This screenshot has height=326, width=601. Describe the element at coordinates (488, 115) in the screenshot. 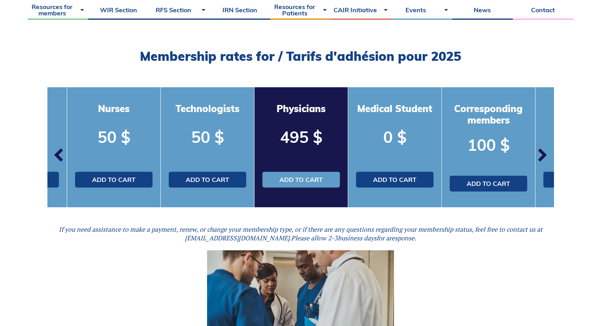

I see `h3: Corresponding members` at that location.